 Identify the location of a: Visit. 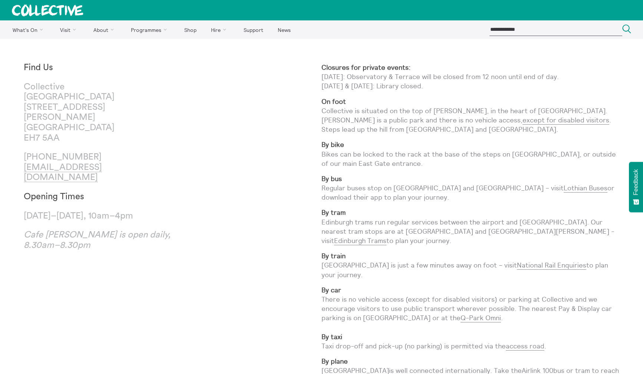
(70, 30).